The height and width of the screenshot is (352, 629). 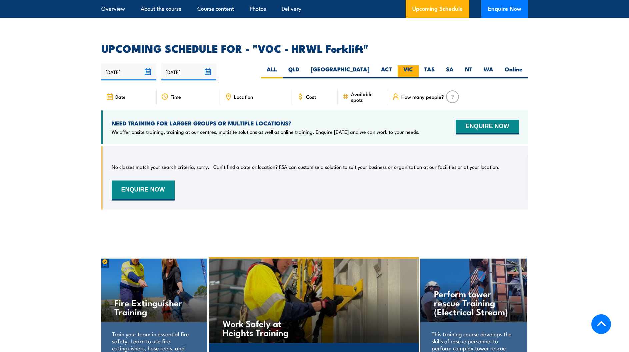 I want to click on label: QLD, so click(x=294, y=72).